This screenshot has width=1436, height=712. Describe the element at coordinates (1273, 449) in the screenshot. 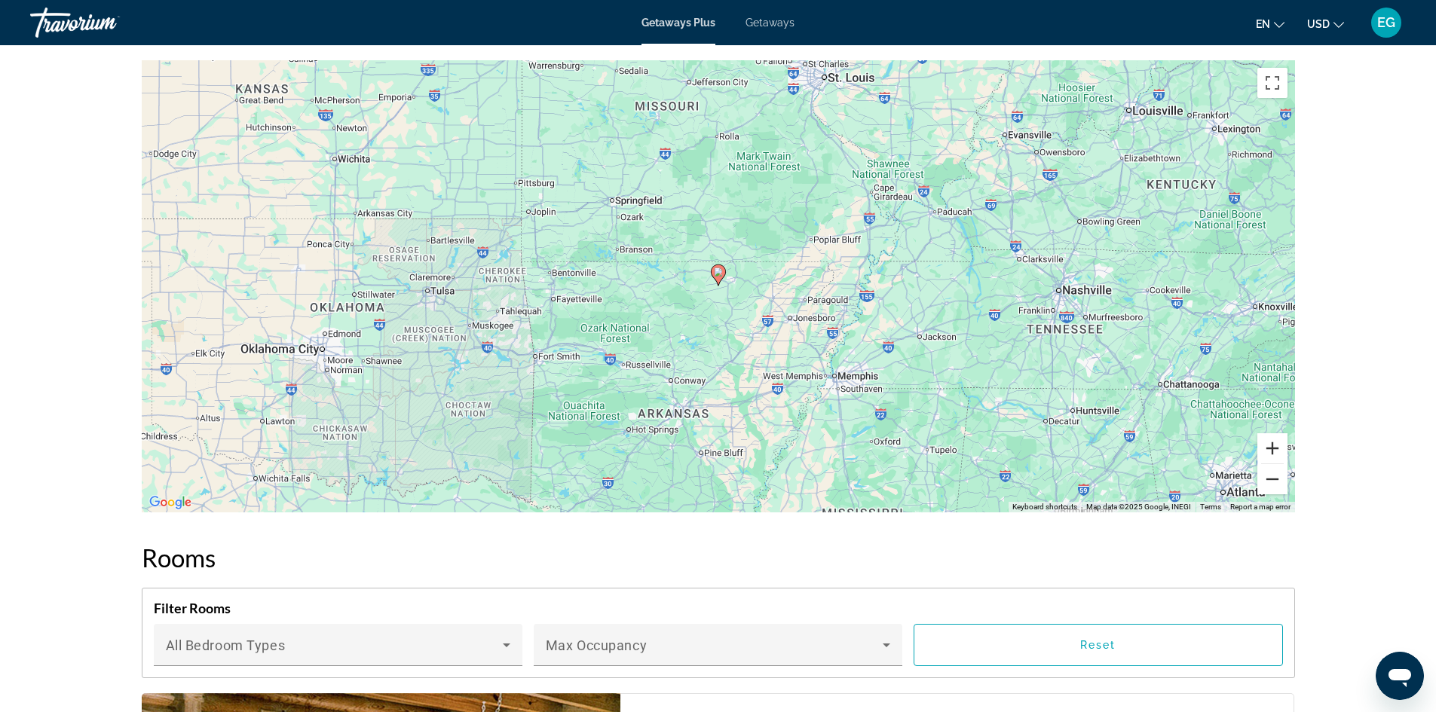

I see `button: Zoom in` at that location.